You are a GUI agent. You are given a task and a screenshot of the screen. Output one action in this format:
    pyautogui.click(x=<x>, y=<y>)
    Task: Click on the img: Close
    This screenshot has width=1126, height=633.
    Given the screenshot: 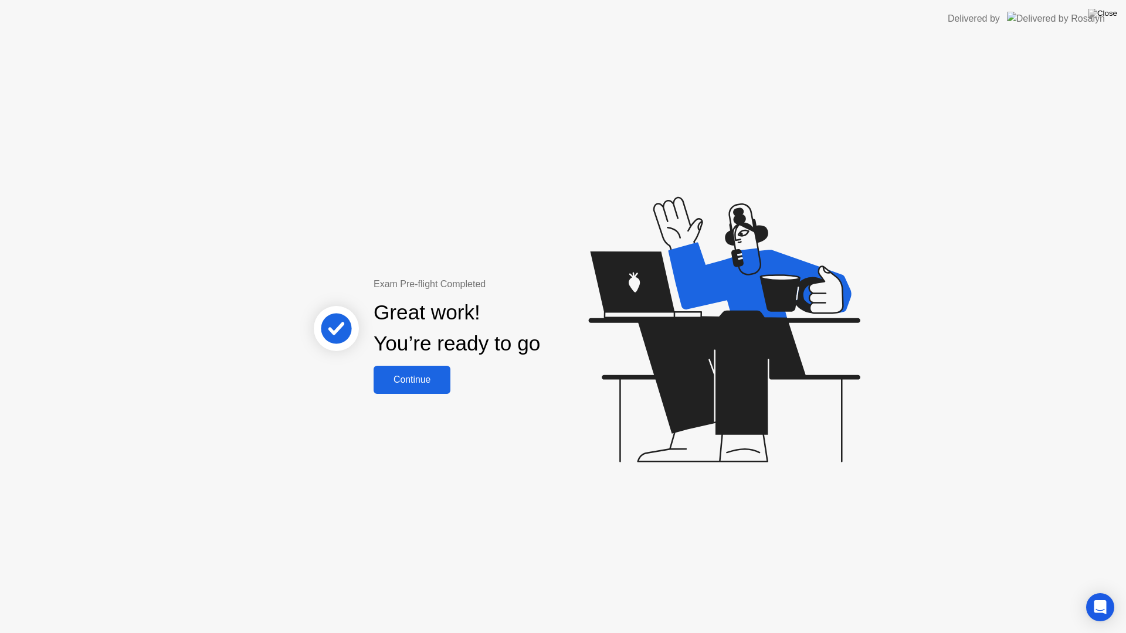 What is the action you would take?
    pyautogui.click(x=1102, y=13)
    